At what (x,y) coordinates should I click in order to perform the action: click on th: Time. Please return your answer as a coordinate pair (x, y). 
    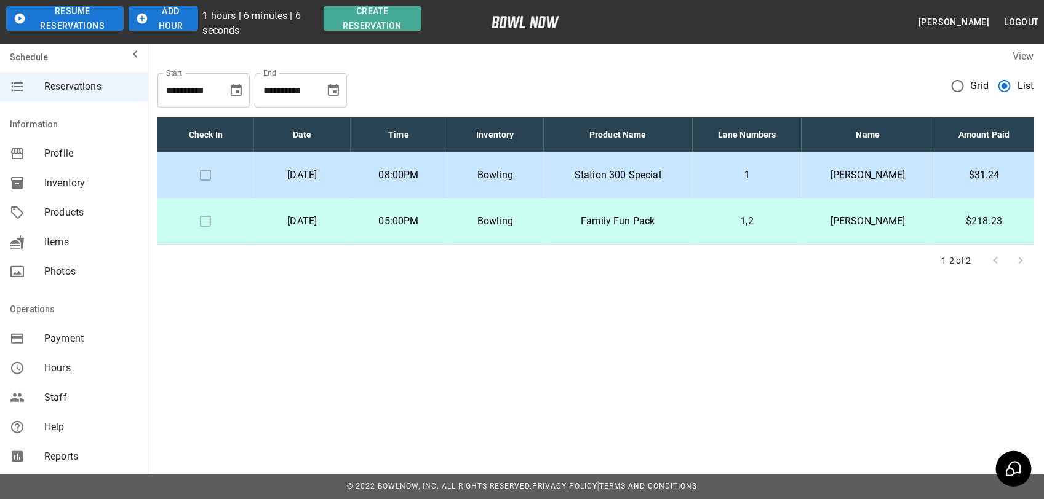
    Looking at the image, I should click on (399, 135).